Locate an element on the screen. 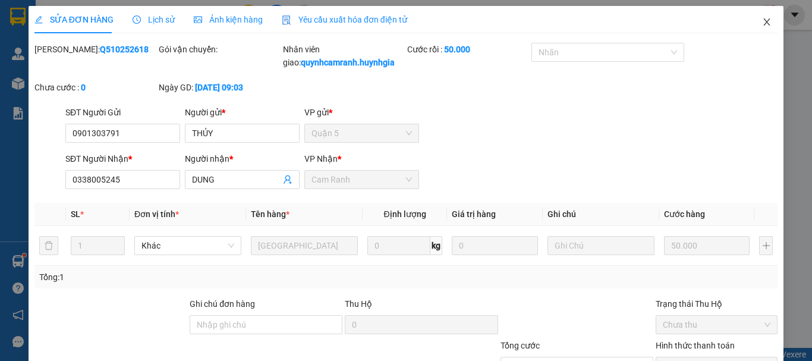  span: kg is located at coordinates (436, 246).